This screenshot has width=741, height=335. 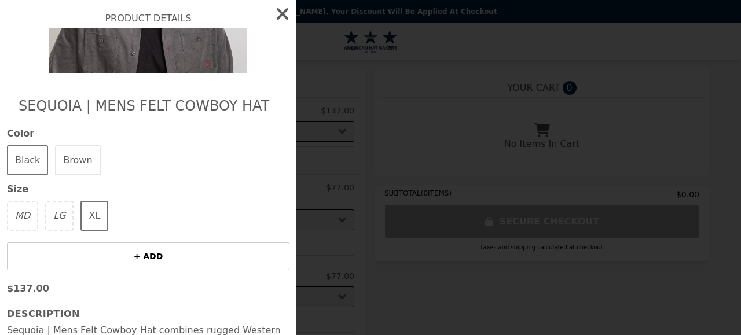 I want to click on span: Color, so click(x=148, y=134).